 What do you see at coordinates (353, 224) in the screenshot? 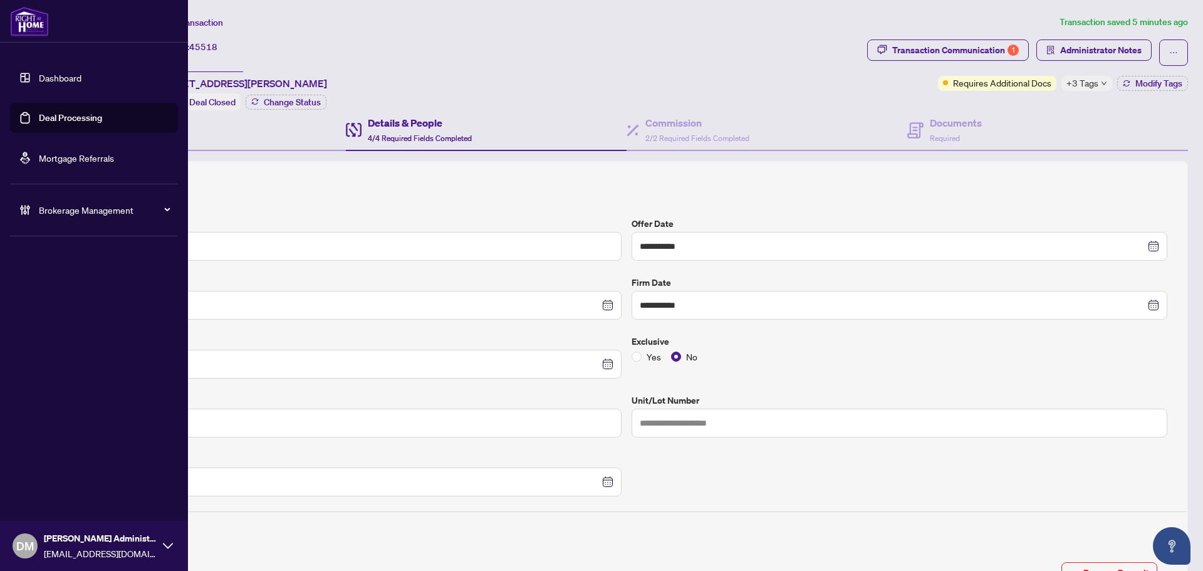
I see `label: Sold Price` at bounding box center [353, 224].